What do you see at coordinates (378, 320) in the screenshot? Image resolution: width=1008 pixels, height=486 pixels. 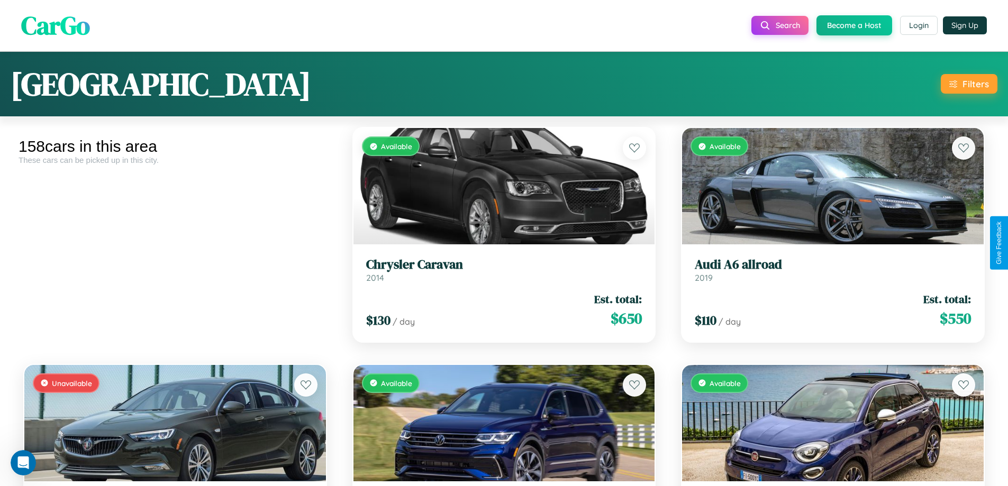 I see `span: $ 130` at bounding box center [378, 320].